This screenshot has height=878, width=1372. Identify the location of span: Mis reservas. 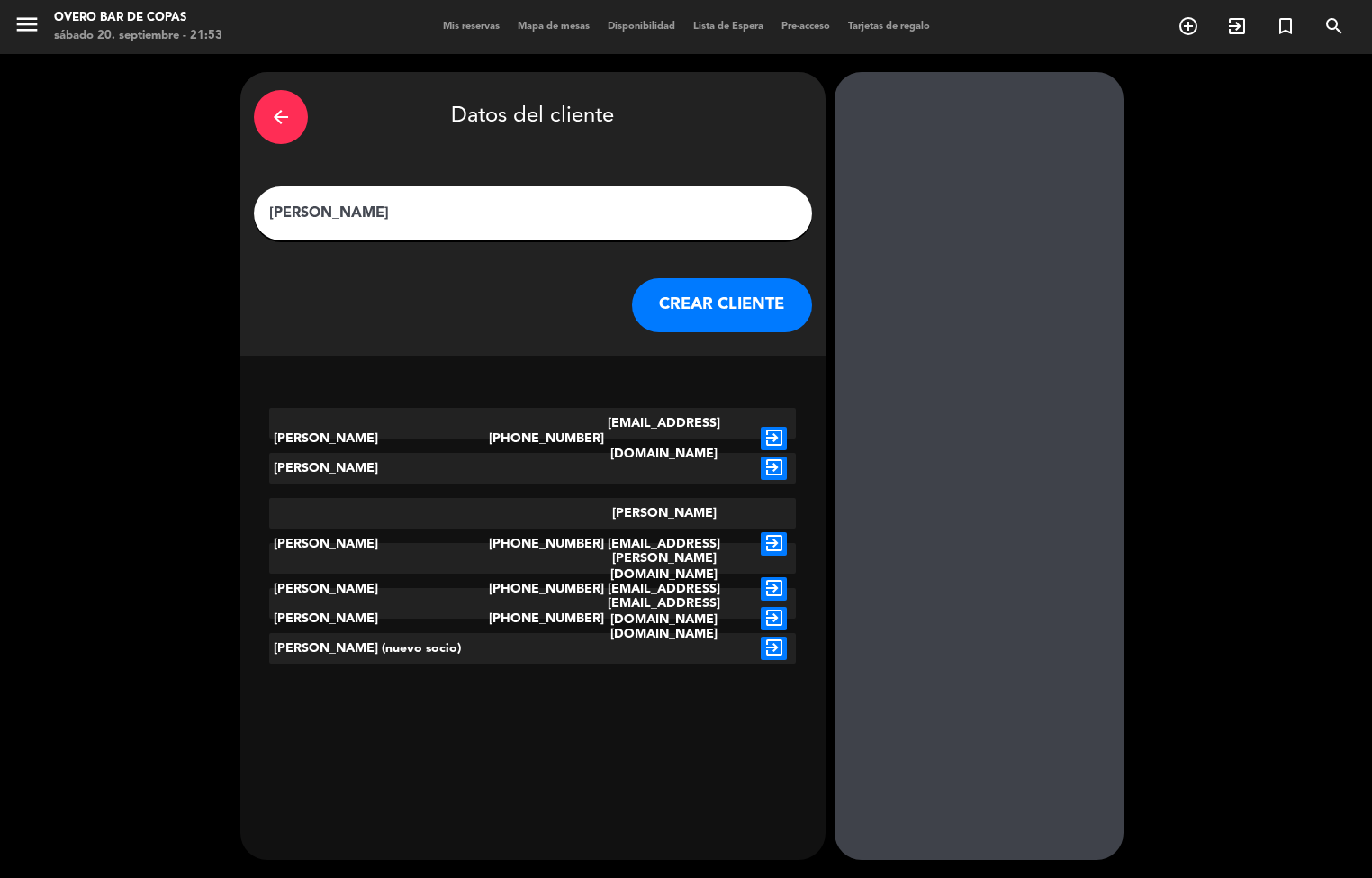
(471, 26).